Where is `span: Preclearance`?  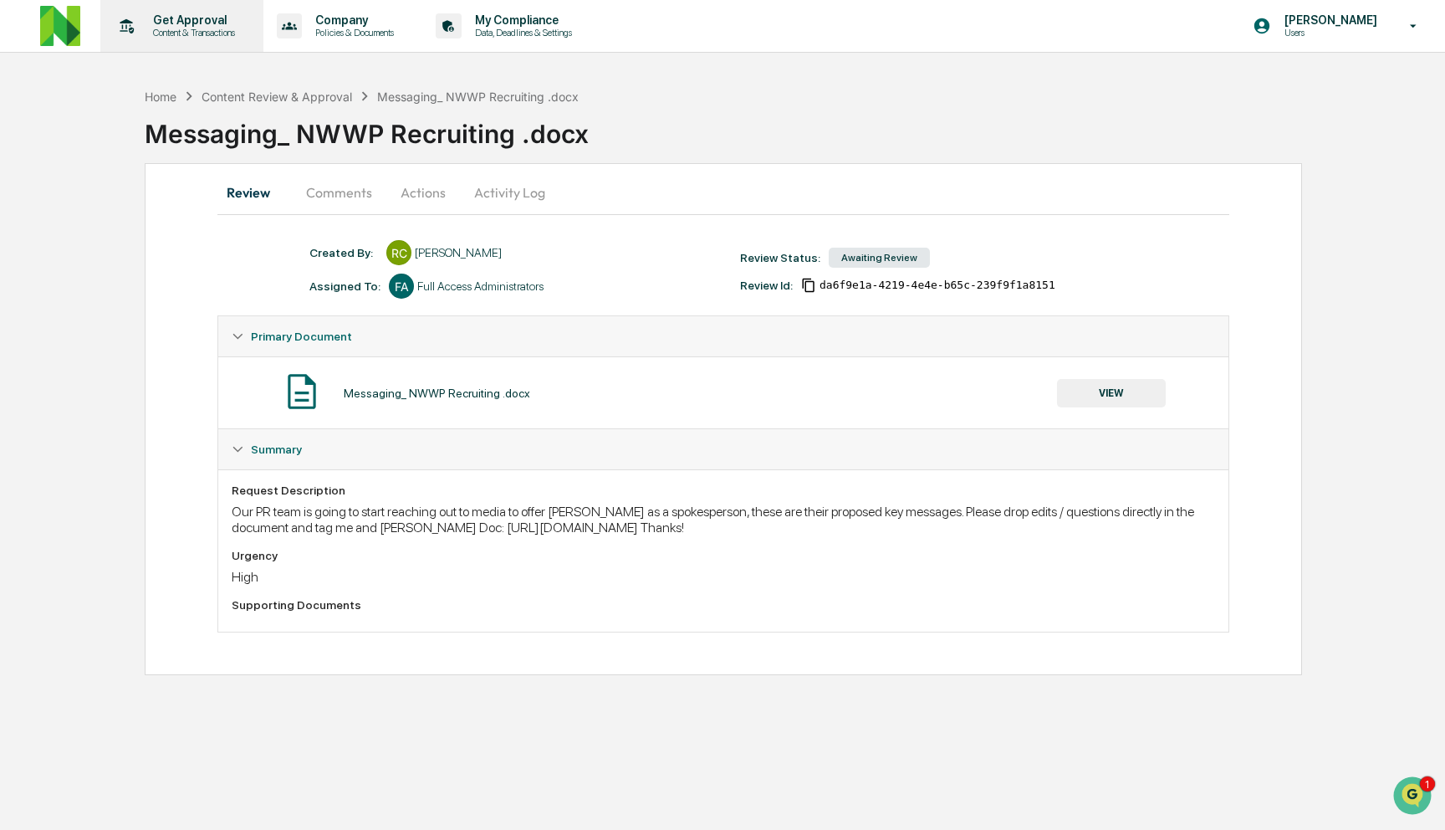
span: Preclearance is located at coordinates (70, 305).